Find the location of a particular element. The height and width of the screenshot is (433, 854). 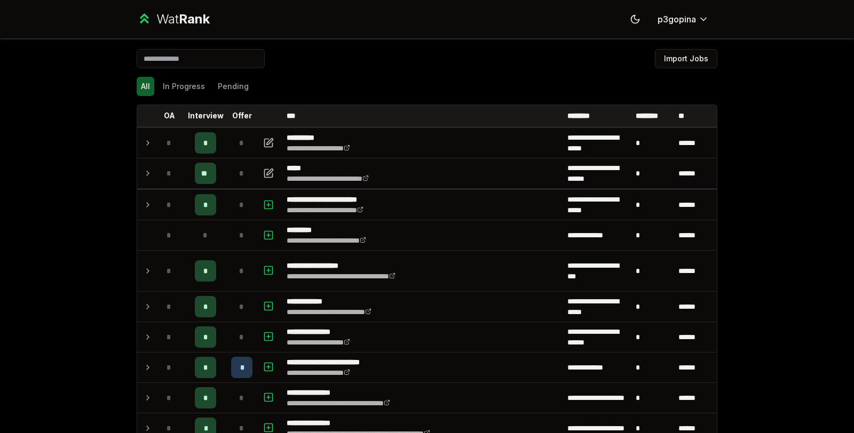

p: Interview is located at coordinates (205, 116).